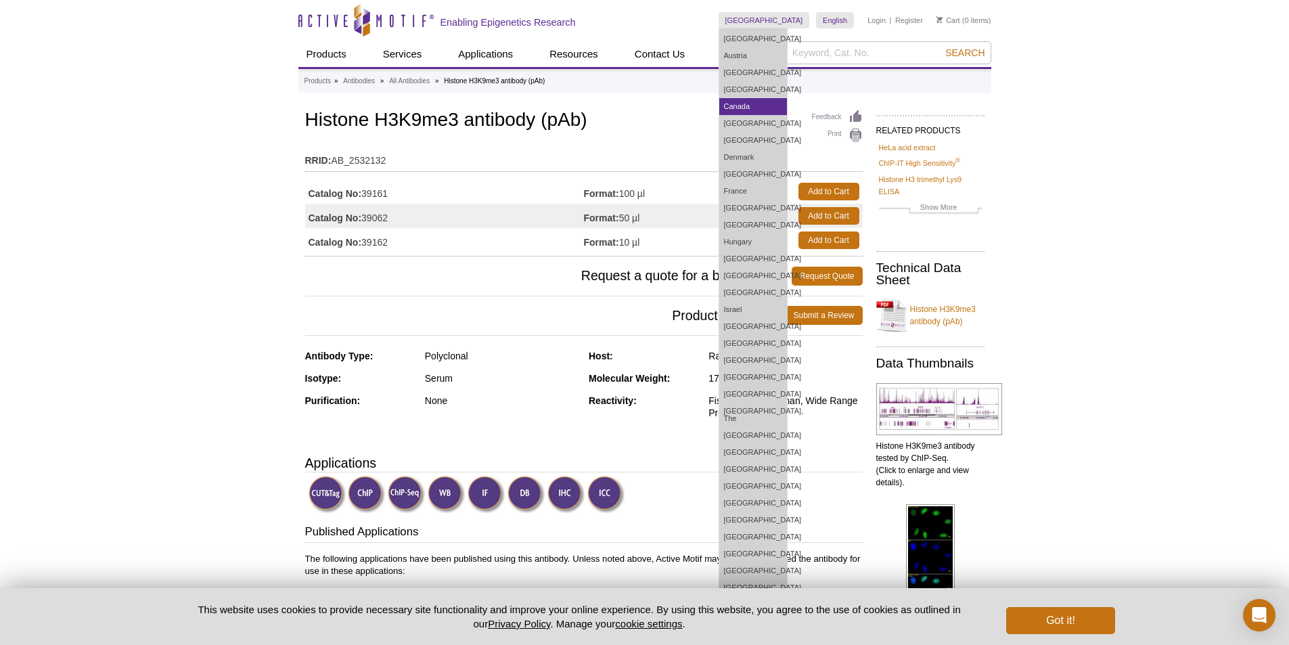 This screenshot has width=1289, height=645. I want to click on td: AB_2532132, so click(584, 157).